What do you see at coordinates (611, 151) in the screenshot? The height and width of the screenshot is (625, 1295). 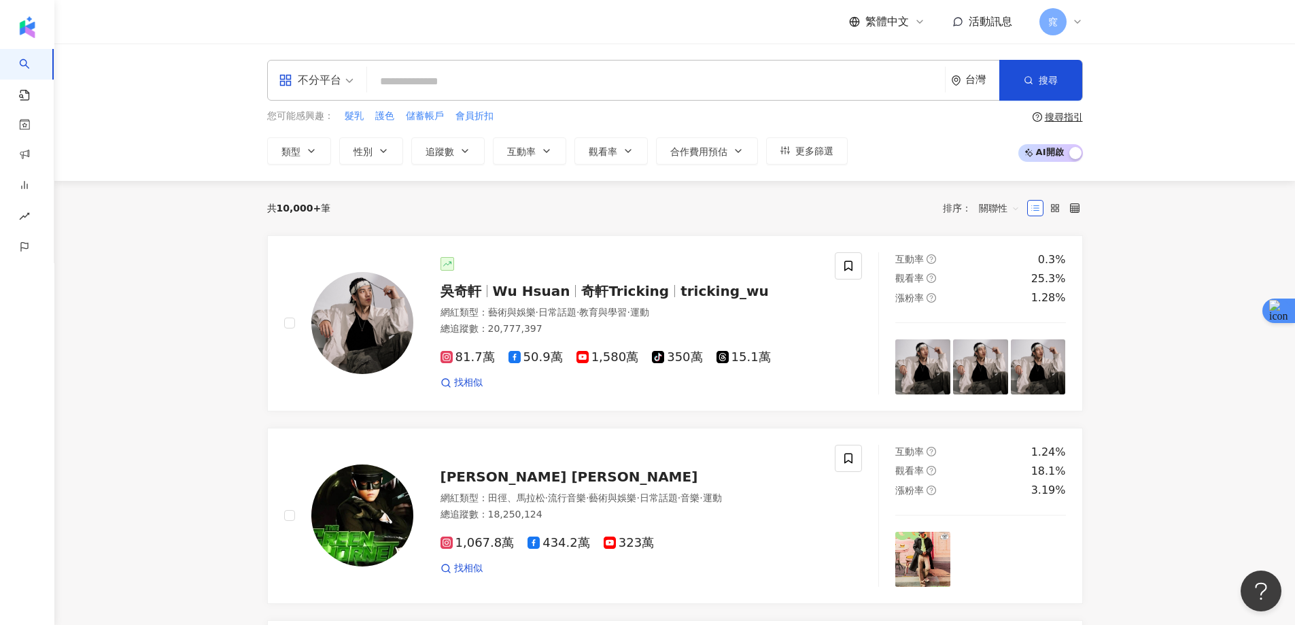 I see `button: 觀看率` at bounding box center [611, 151].